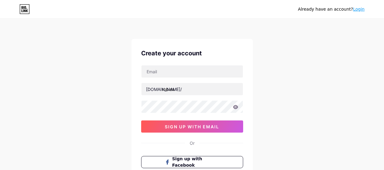 The width and height of the screenshot is (384, 170). What do you see at coordinates (192, 162) in the screenshot?
I see `a: Sign up with Facebook` at bounding box center [192, 162].